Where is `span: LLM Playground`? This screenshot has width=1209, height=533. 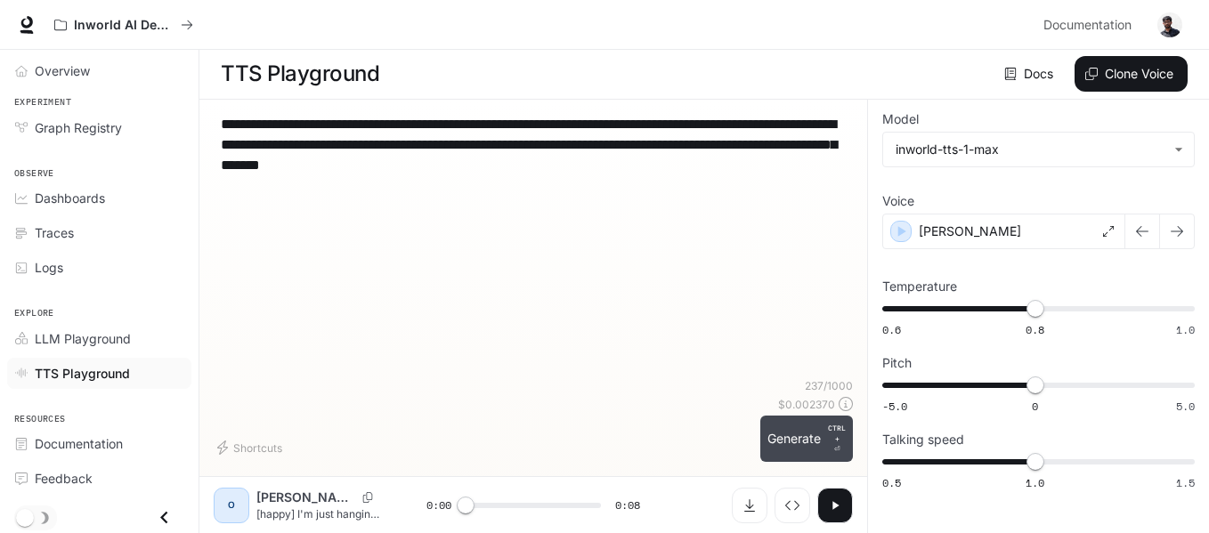
span: LLM Playground is located at coordinates (83, 338).